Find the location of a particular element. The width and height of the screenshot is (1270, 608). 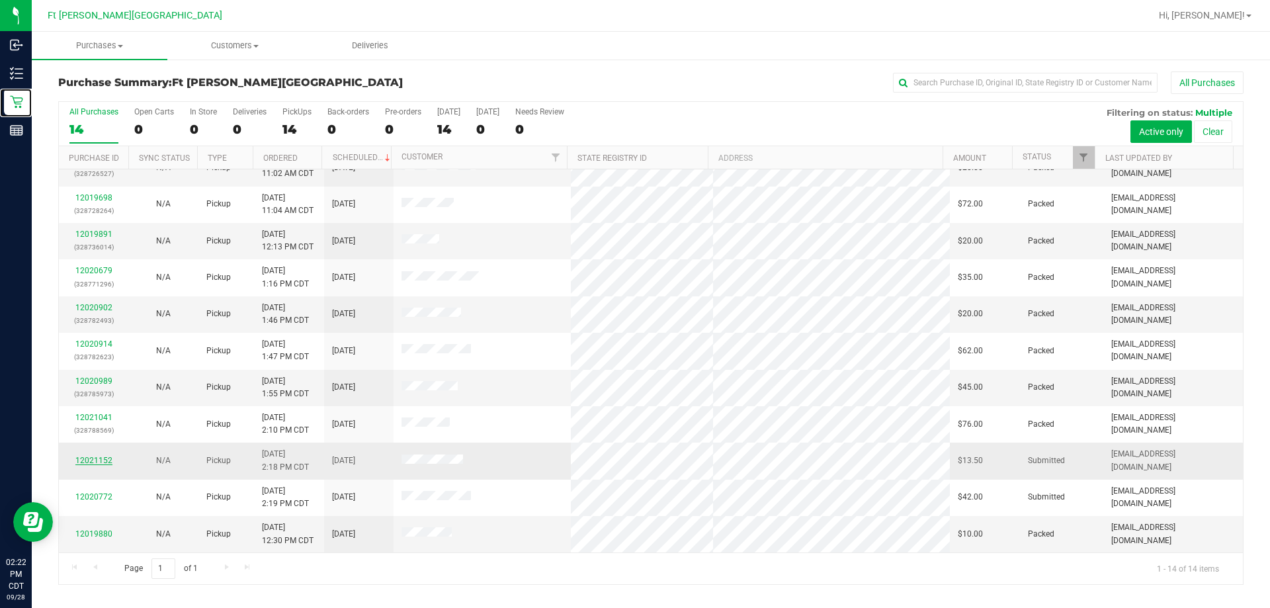

a: 12020989 is located at coordinates (94, 381).